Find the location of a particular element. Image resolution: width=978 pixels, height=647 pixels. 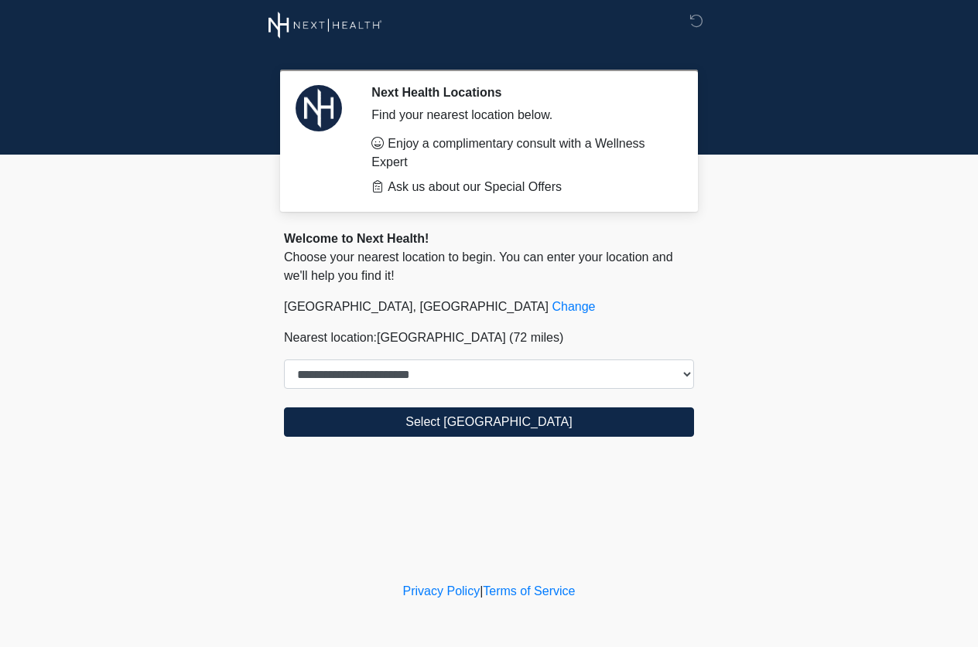

a: Change is located at coordinates (573, 306).